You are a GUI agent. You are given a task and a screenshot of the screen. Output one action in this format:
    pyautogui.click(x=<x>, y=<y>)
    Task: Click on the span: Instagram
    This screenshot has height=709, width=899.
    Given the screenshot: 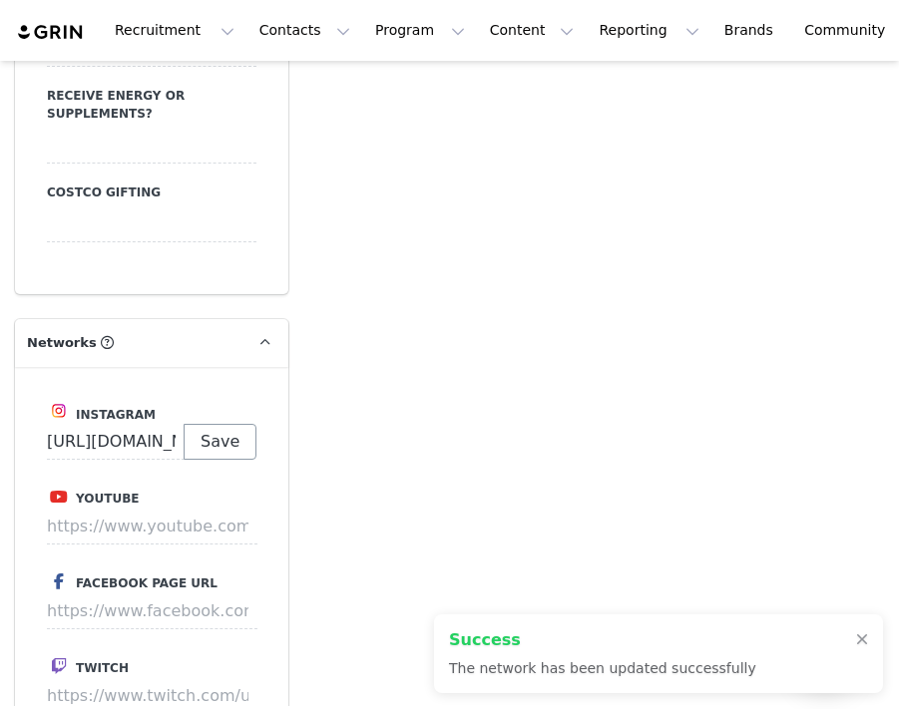 What is the action you would take?
    pyautogui.click(x=116, y=415)
    